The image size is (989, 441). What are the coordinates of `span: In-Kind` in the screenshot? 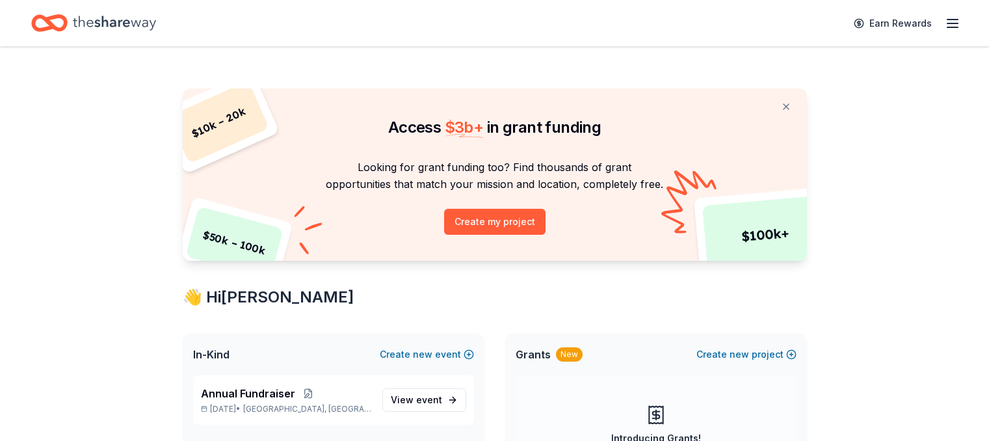 It's located at (211, 354).